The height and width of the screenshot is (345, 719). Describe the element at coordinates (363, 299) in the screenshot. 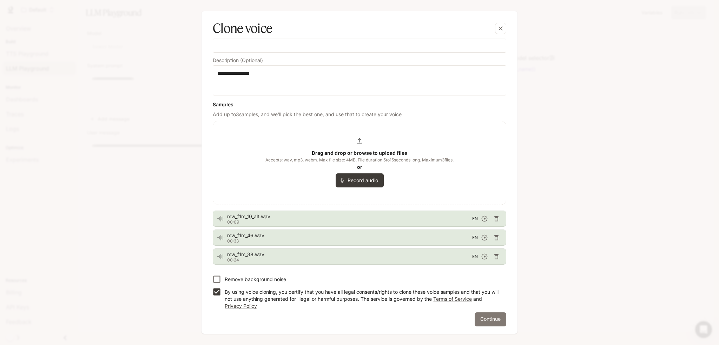

I see `p: By using voice cloning, you certify that you have all legal consents/rights to clone these voice ...` at that location.